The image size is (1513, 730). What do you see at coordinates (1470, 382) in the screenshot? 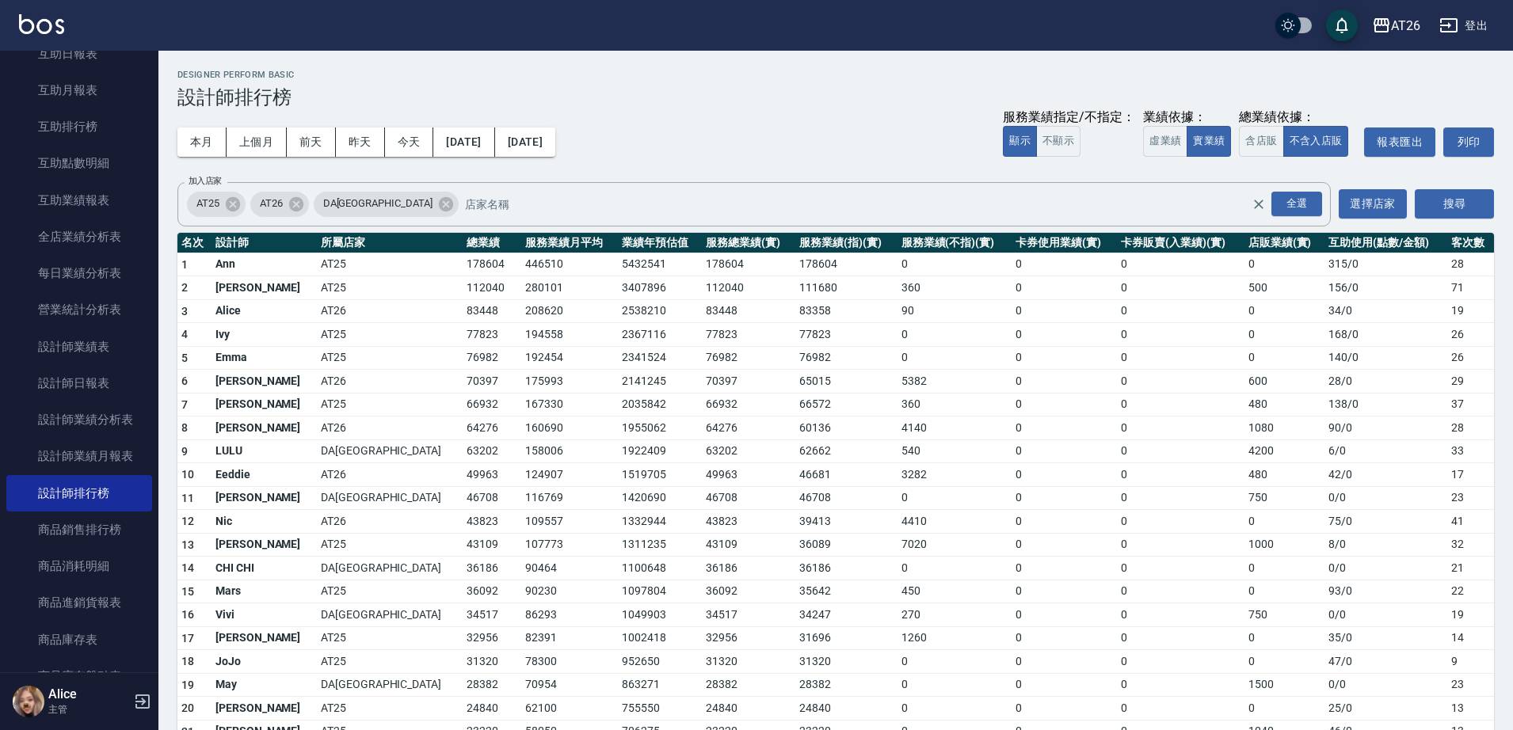
I see `td: 29` at bounding box center [1470, 382].